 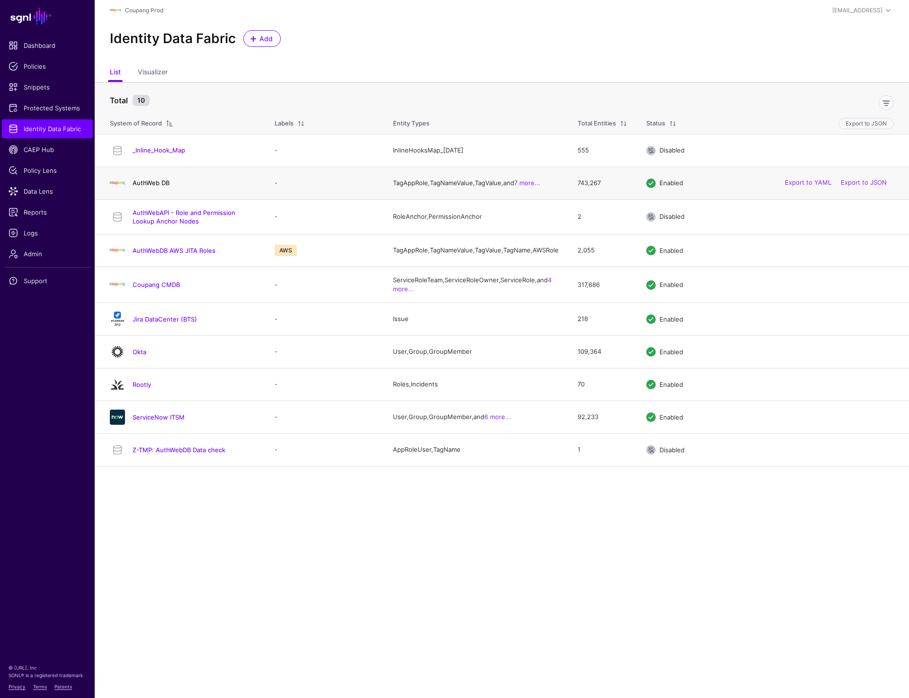 What do you see at coordinates (411, 123) in the screenshot?
I see `span: Entity Types` at bounding box center [411, 123].